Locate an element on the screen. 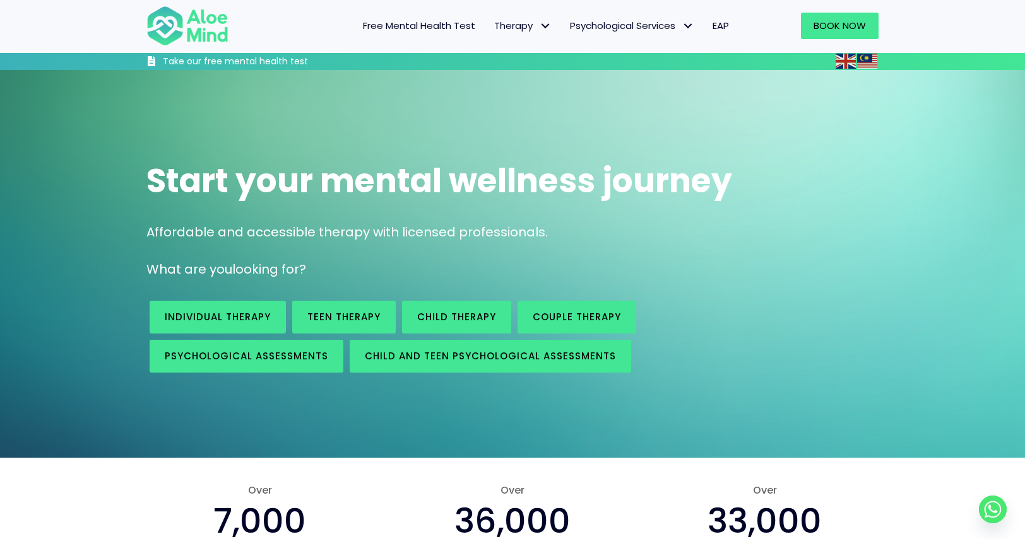 The image size is (1025, 539). a: Child Therapy is located at coordinates (456, 317).